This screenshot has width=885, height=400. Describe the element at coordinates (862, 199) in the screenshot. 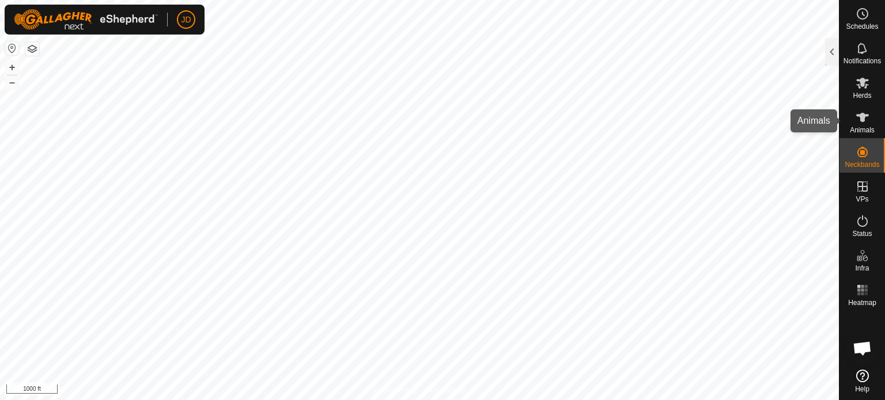

I see `span: VPs` at that location.